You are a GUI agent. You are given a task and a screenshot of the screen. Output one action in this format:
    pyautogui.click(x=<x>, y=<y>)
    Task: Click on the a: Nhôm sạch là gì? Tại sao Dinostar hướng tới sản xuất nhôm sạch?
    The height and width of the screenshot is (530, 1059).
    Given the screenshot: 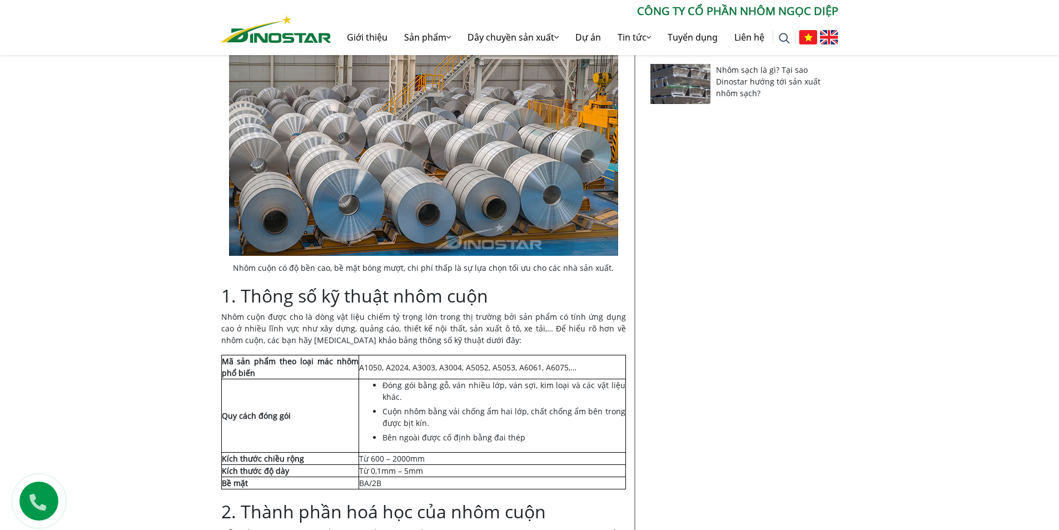 What is the action you would take?
    pyautogui.click(x=768, y=81)
    